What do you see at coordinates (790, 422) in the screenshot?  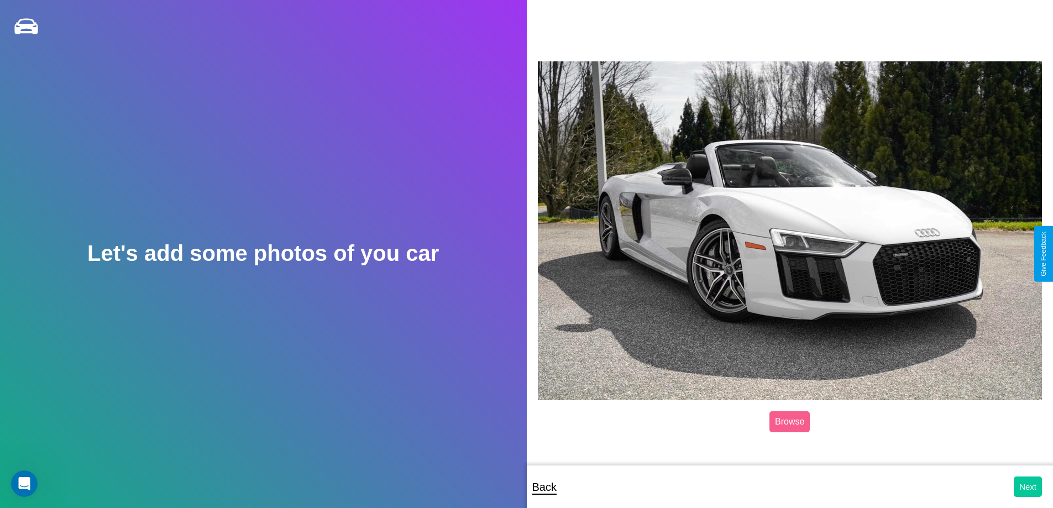 I see `label: Browse` at bounding box center [790, 422].